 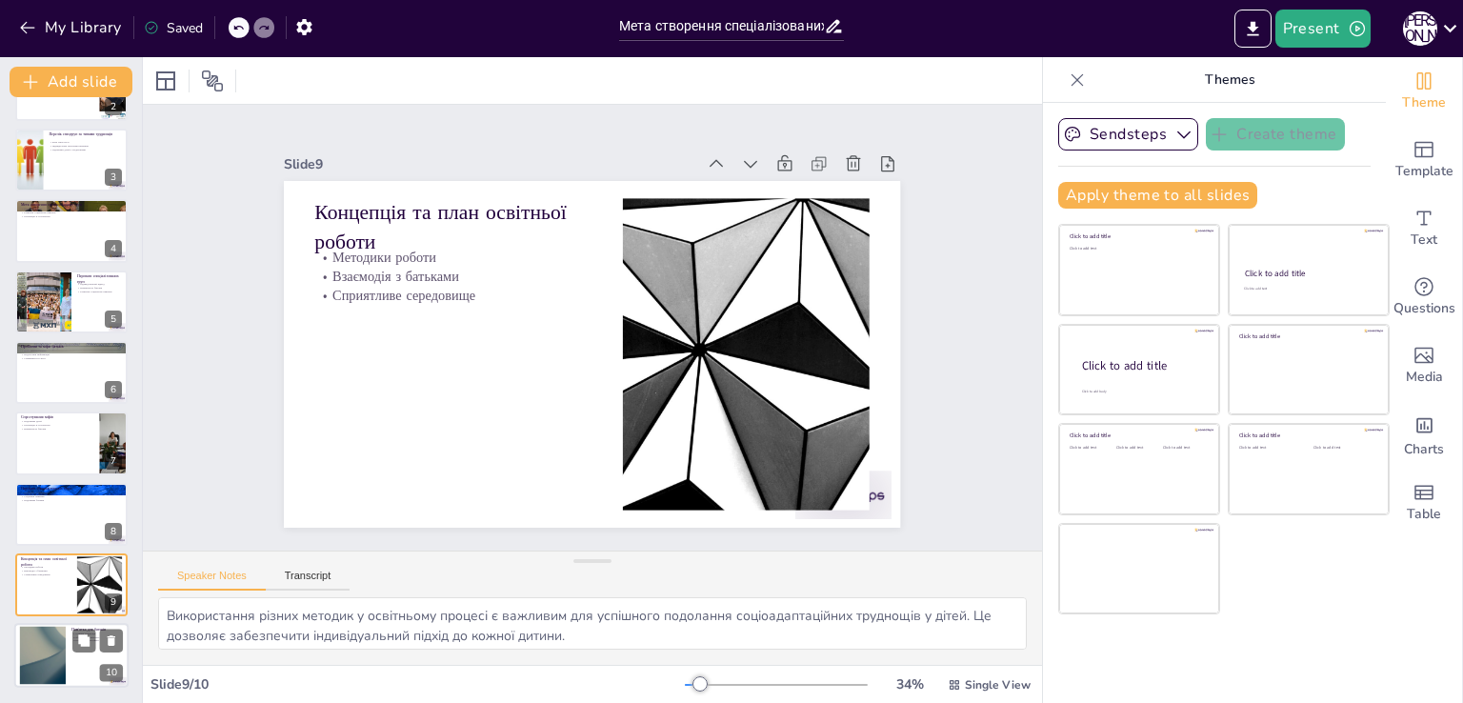 I want to click on input: Insert title, so click(x=721, y=26).